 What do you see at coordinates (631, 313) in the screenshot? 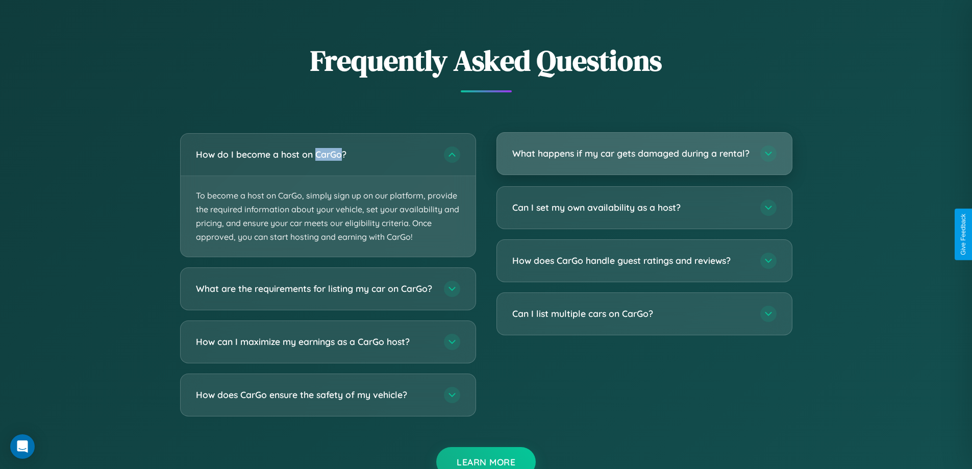
I see `h3: Can I list multiple cars on CarGo?` at bounding box center [631, 313].